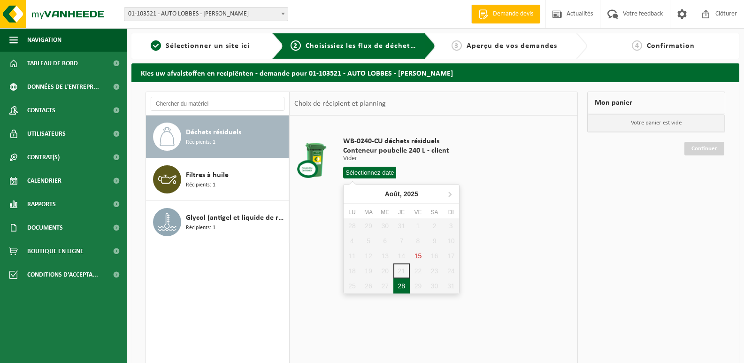 This screenshot has height=363, width=744. Describe the element at coordinates (352, 212) in the screenshot. I see `div: Lu` at that location.